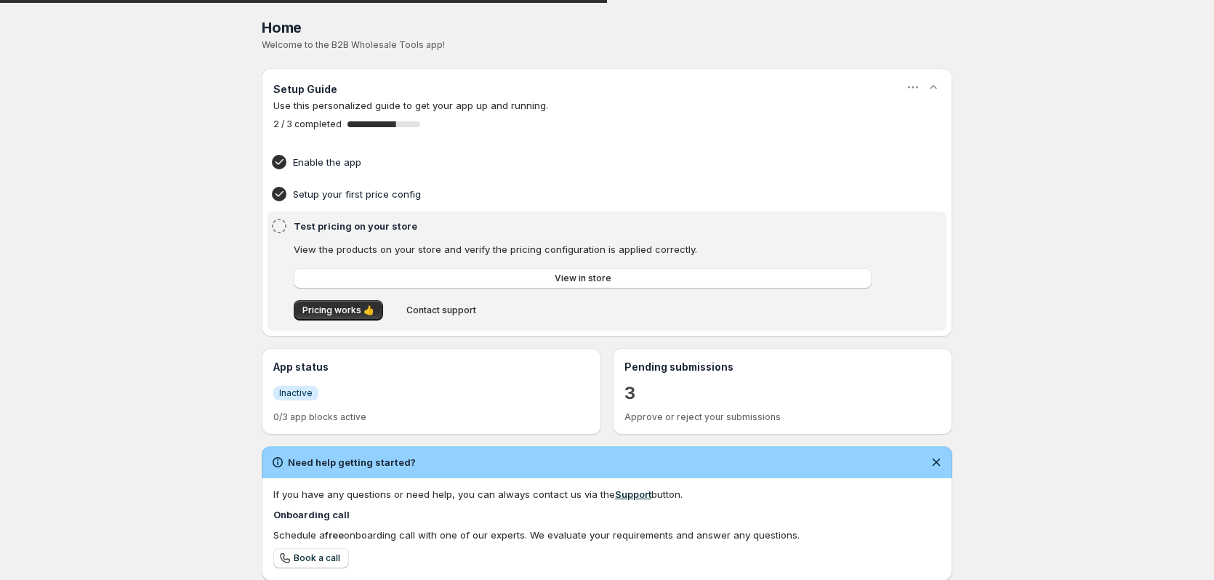 The height and width of the screenshot is (580, 1214). What do you see at coordinates (308, 124) in the screenshot?
I see `span: 2 / 3 completed` at bounding box center [308, 124].